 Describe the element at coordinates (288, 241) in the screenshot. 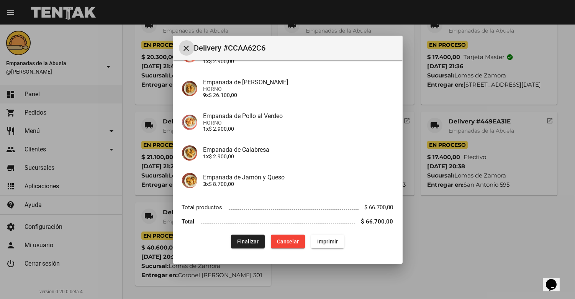

I see `button: Cancelar` at that location.